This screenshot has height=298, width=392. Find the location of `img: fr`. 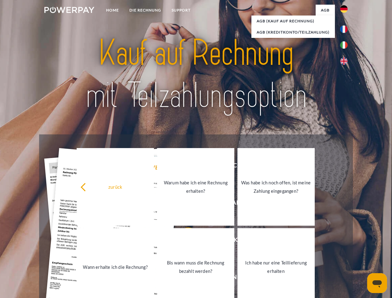

img: fr is located at coordinates (344, 29).